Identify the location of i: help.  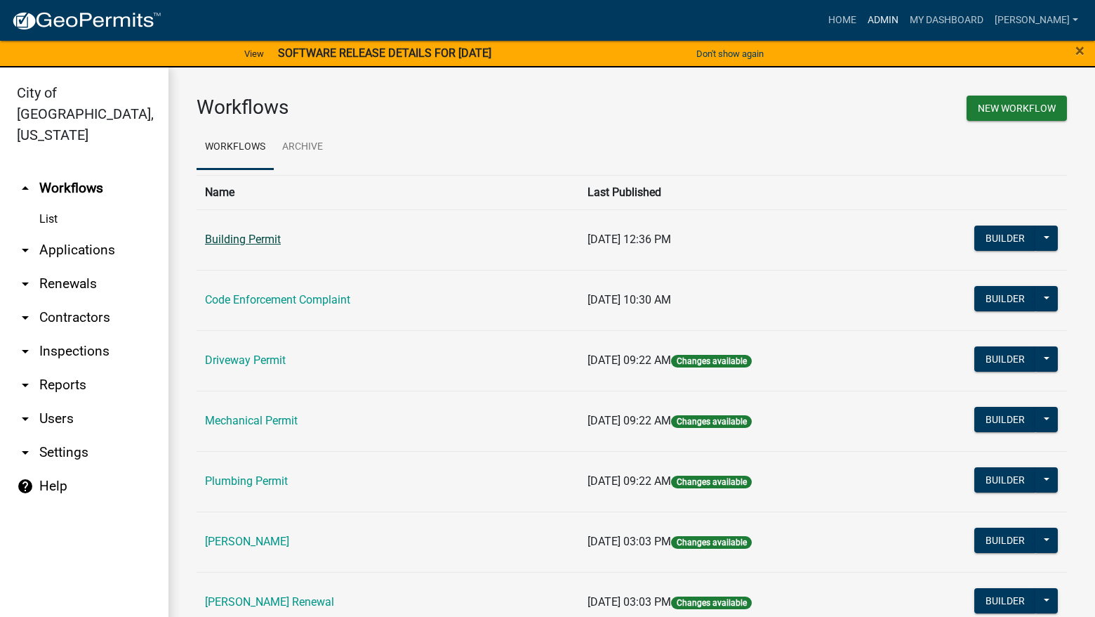
(25, 486).